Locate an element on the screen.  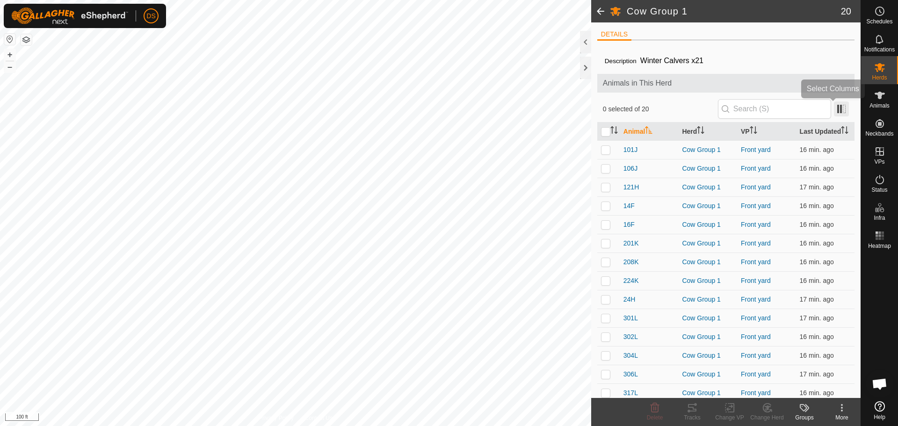
li: DETAILS is located at coordinates (614, 35).